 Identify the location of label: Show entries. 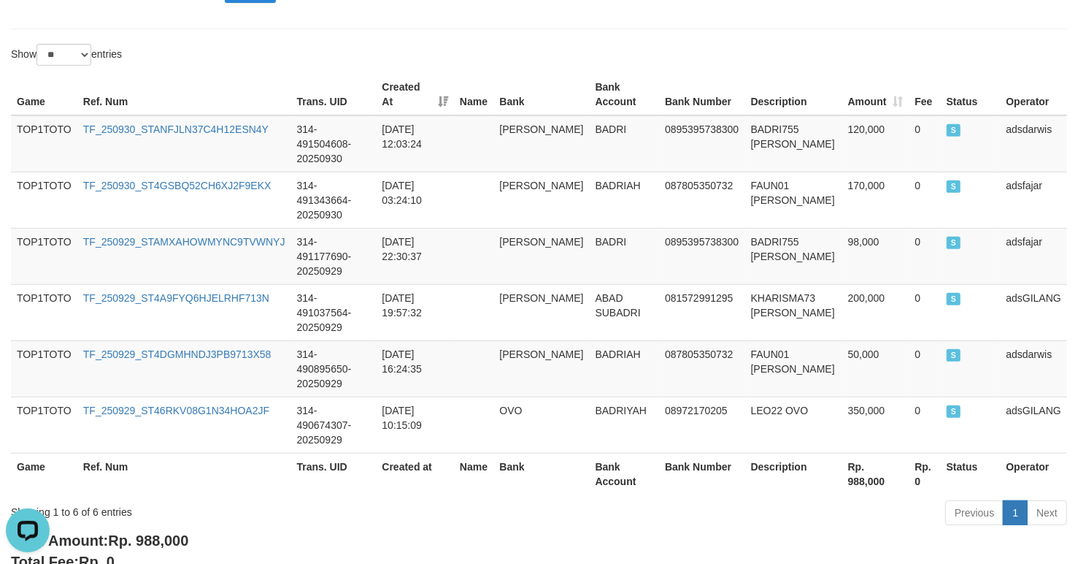
(66, 55).